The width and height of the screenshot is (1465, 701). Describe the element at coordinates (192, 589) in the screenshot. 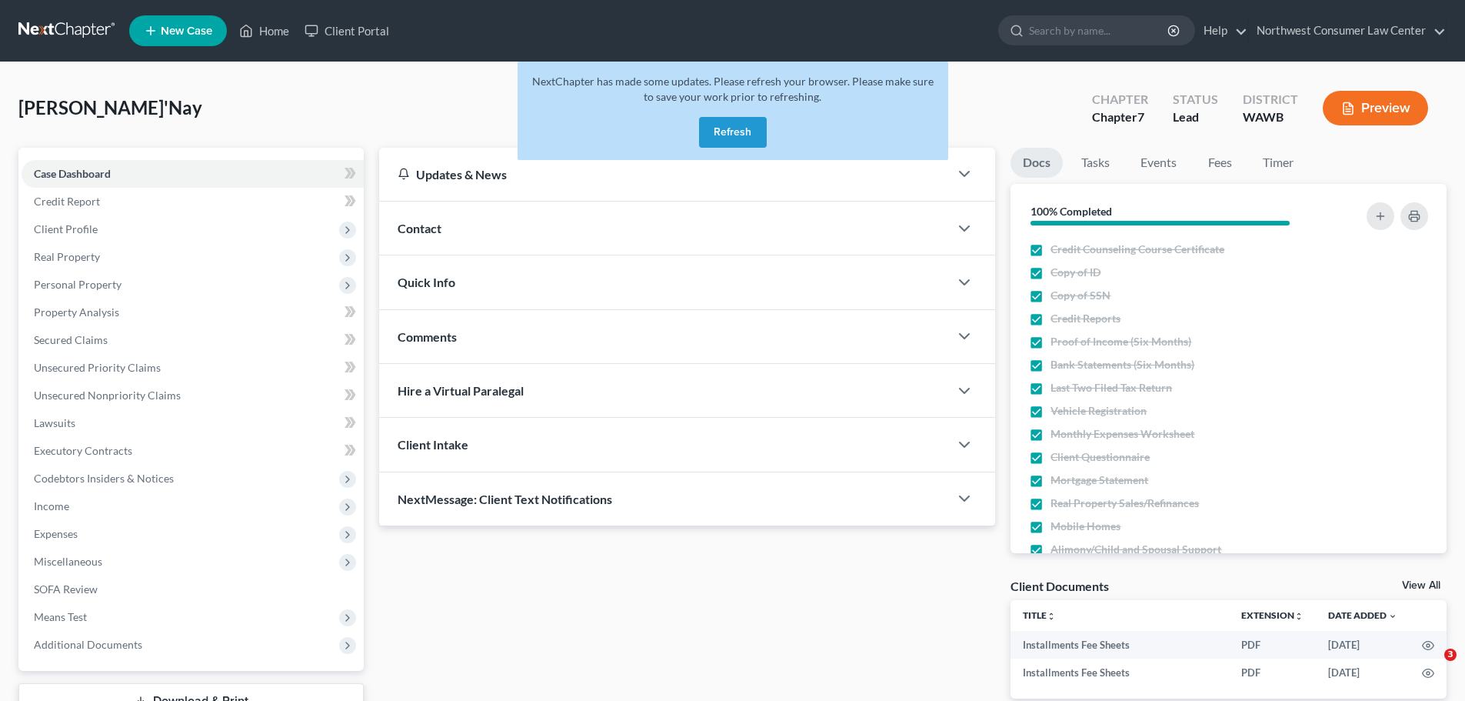

I see `a: SOFA Review` at that location.